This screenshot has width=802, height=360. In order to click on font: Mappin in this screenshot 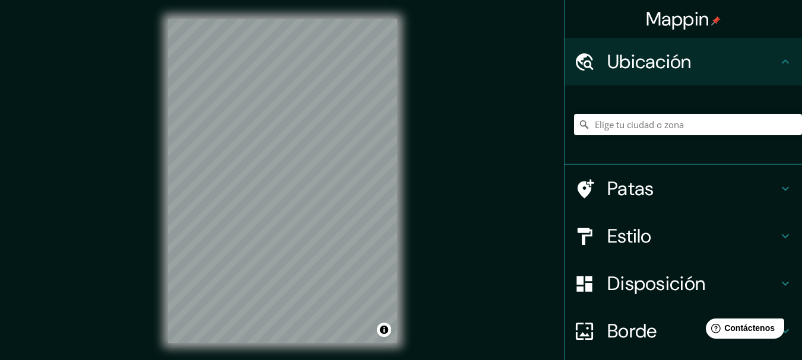, I will do `click(678, 19)`.